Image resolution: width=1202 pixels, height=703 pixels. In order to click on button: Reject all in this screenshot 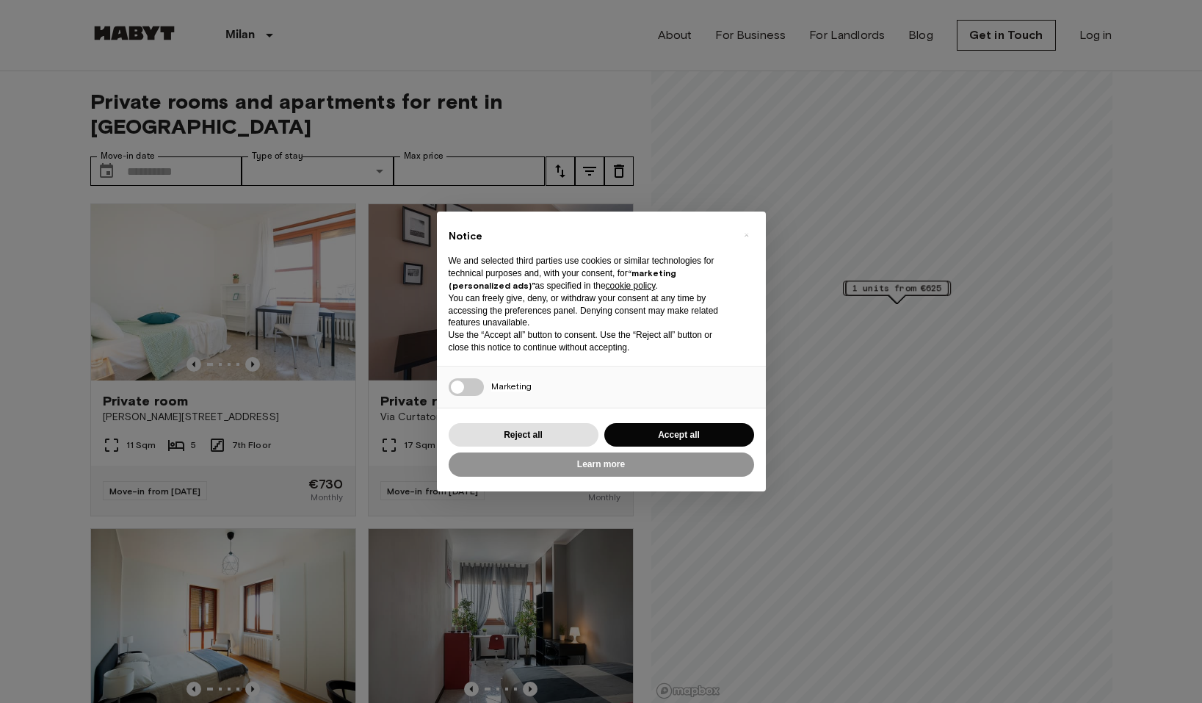, I will do `click(524, 435)`.